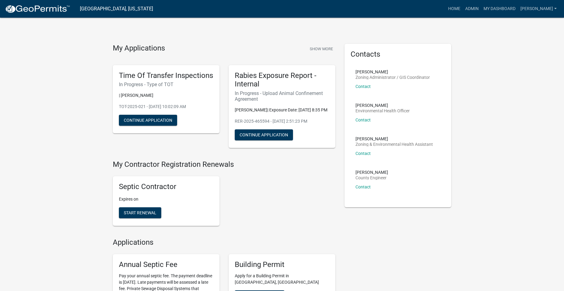 The width and height of the screenshot is (564, 291). What do you see at coordinates (166, 84) in the screenshot?
I see `h6: In Progress - Type of TOT` at bounding box center [166, 84].